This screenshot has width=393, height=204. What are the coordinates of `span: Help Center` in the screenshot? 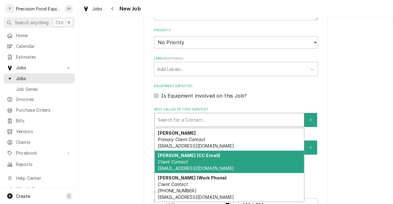 It's located at (43, 178).